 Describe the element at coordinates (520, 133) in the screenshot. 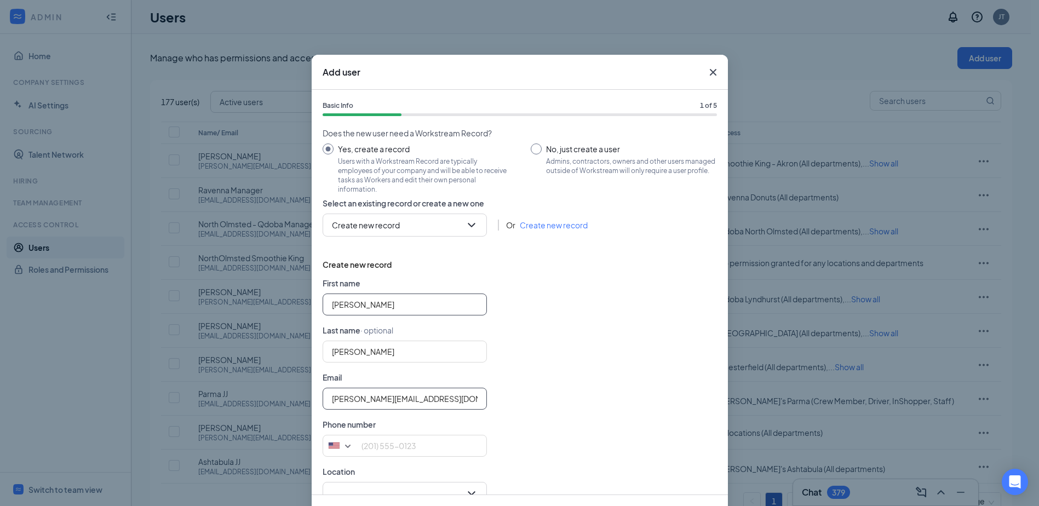

I see `span: Does the new user need a Workstream Record?` at that location.